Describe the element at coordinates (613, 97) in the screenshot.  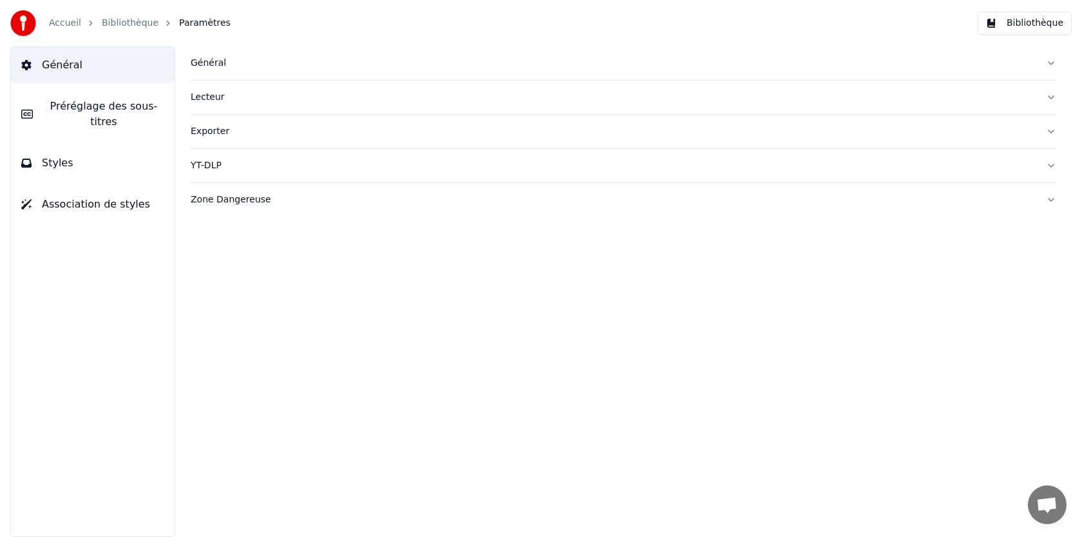
I see `div: Lecteur` at that location.